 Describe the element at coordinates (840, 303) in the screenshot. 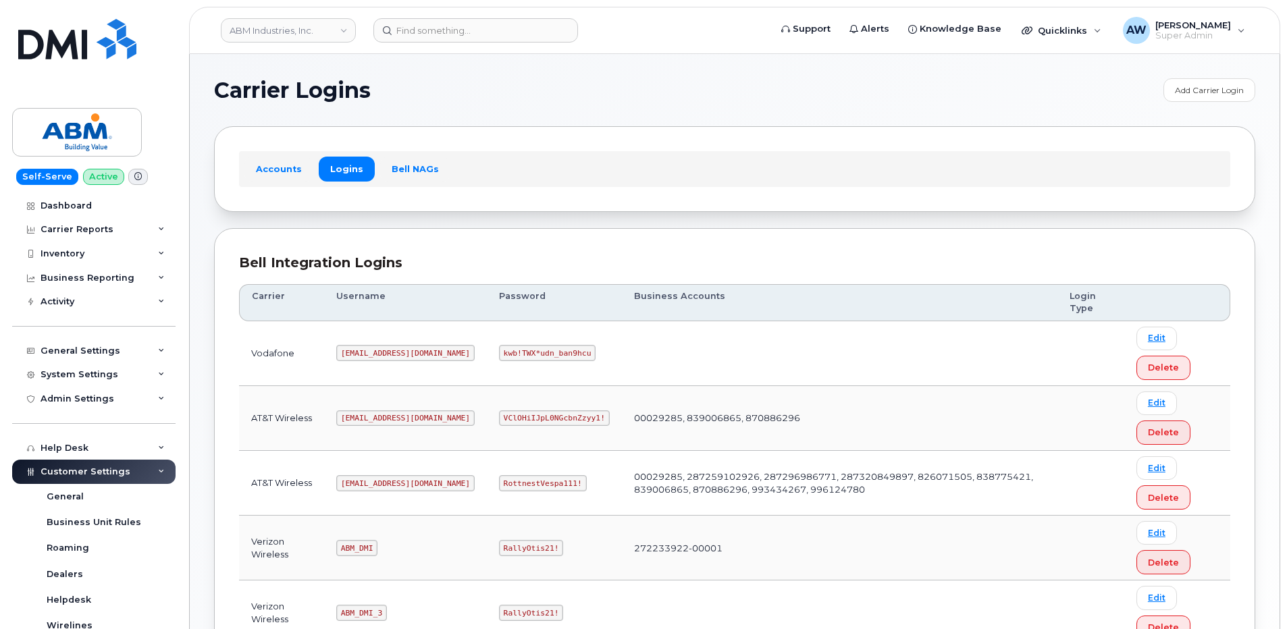

I see `th: Business Accounts` at that location.